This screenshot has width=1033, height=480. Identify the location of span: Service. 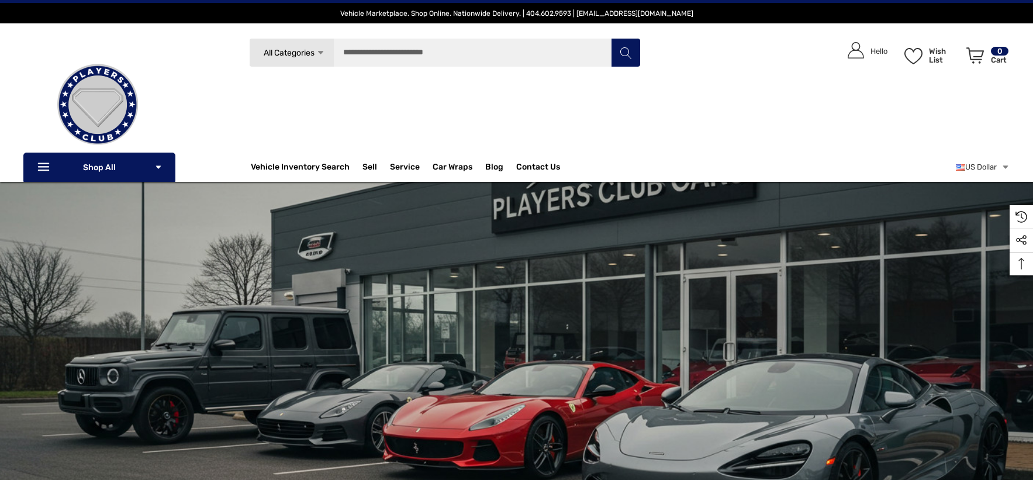
(404, 168).